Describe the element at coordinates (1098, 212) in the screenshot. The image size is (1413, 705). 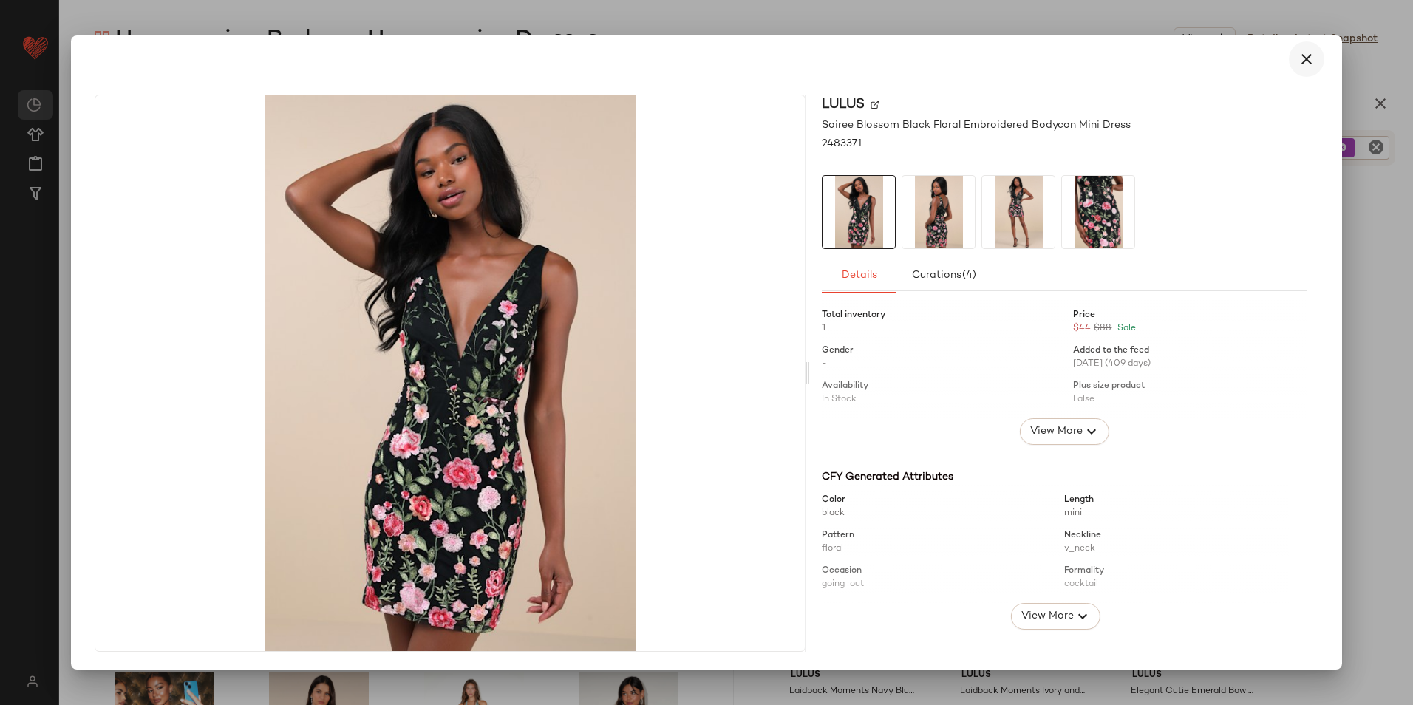
I see `img: 11981801_2483371.jpg` at that location.